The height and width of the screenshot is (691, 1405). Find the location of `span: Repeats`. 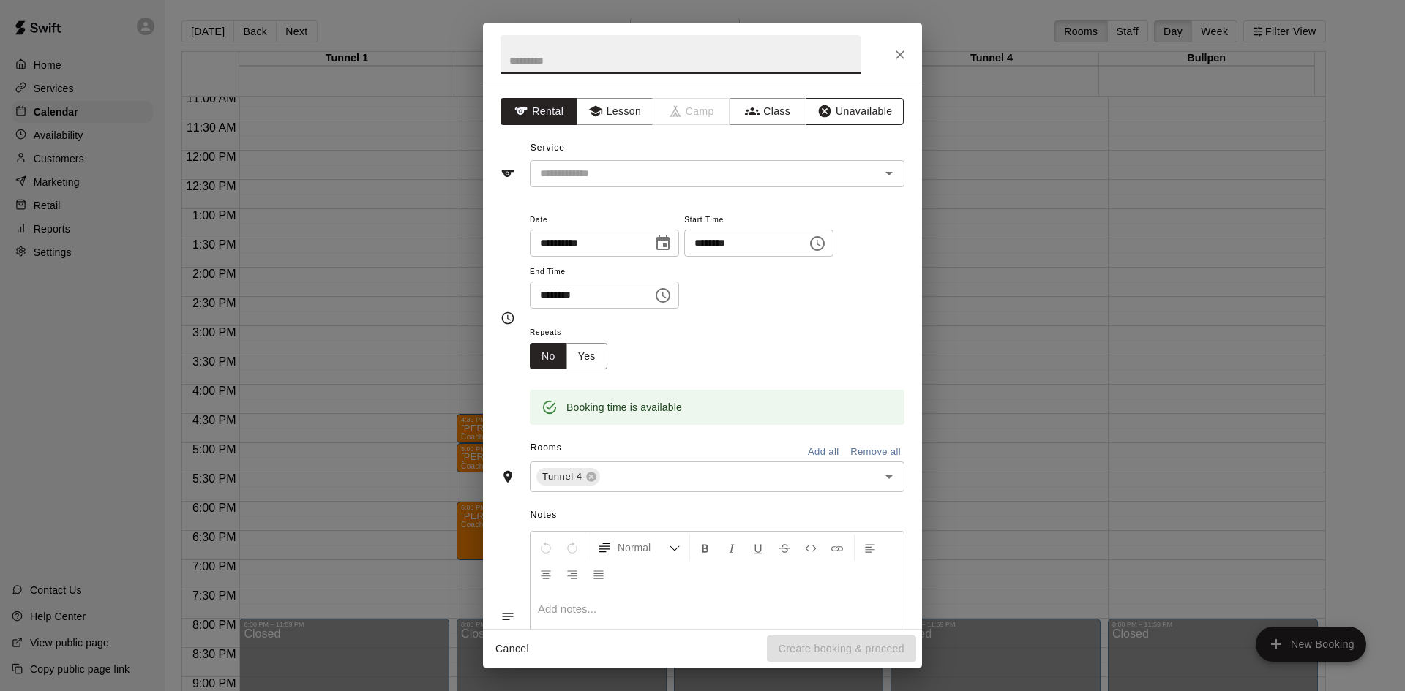

span: Repeats is located at coordinates (574, 333).